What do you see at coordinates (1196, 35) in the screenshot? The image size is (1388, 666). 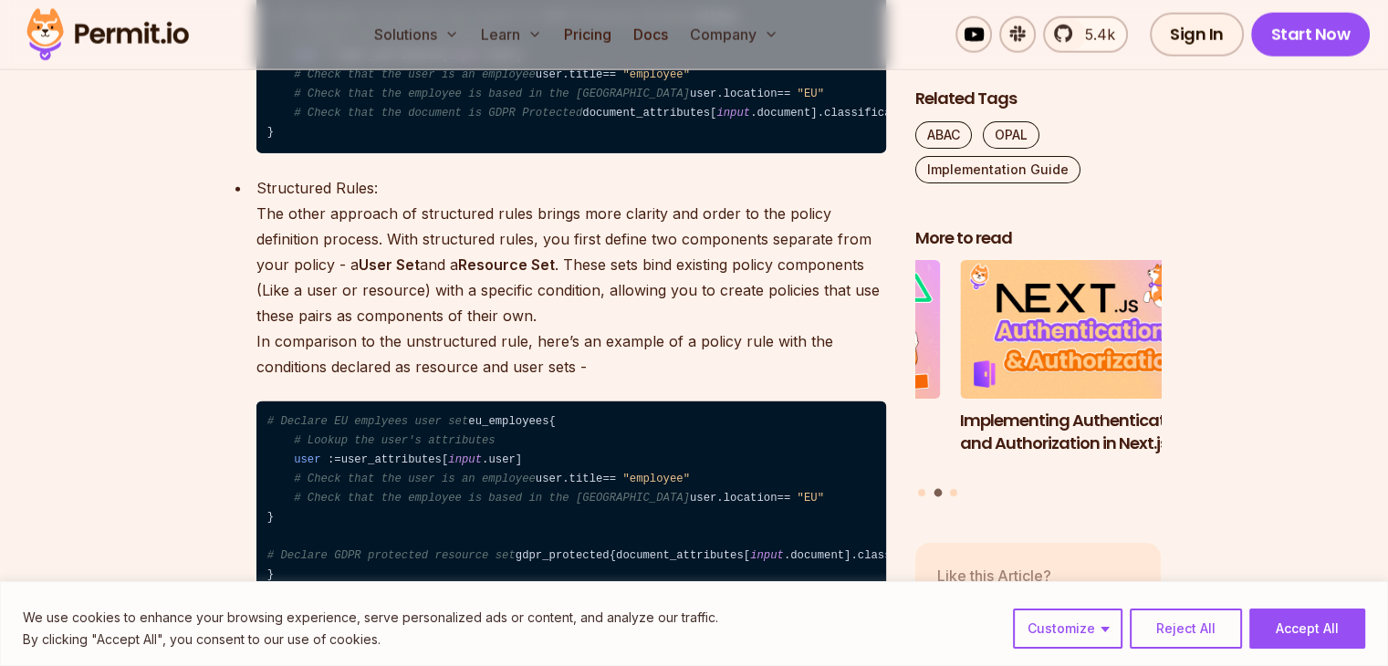 I see `a: Sign In` at bounding box center [1196, 35].